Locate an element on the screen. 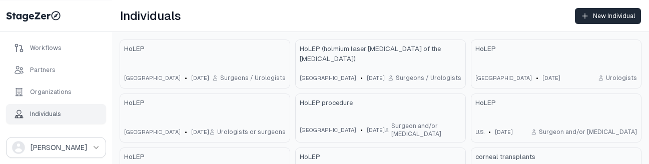  a: Workflows is located at coordinates (56, 48).